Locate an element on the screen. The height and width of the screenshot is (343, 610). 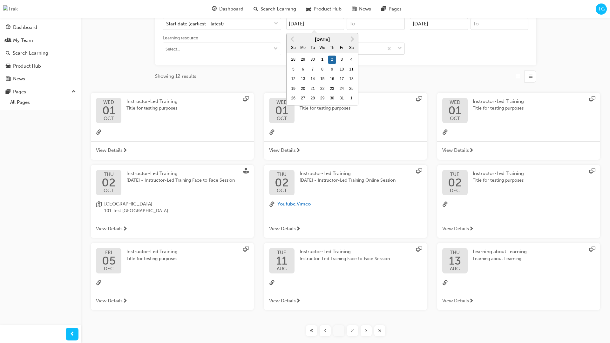
input: To is located at coordinates (500, 24).